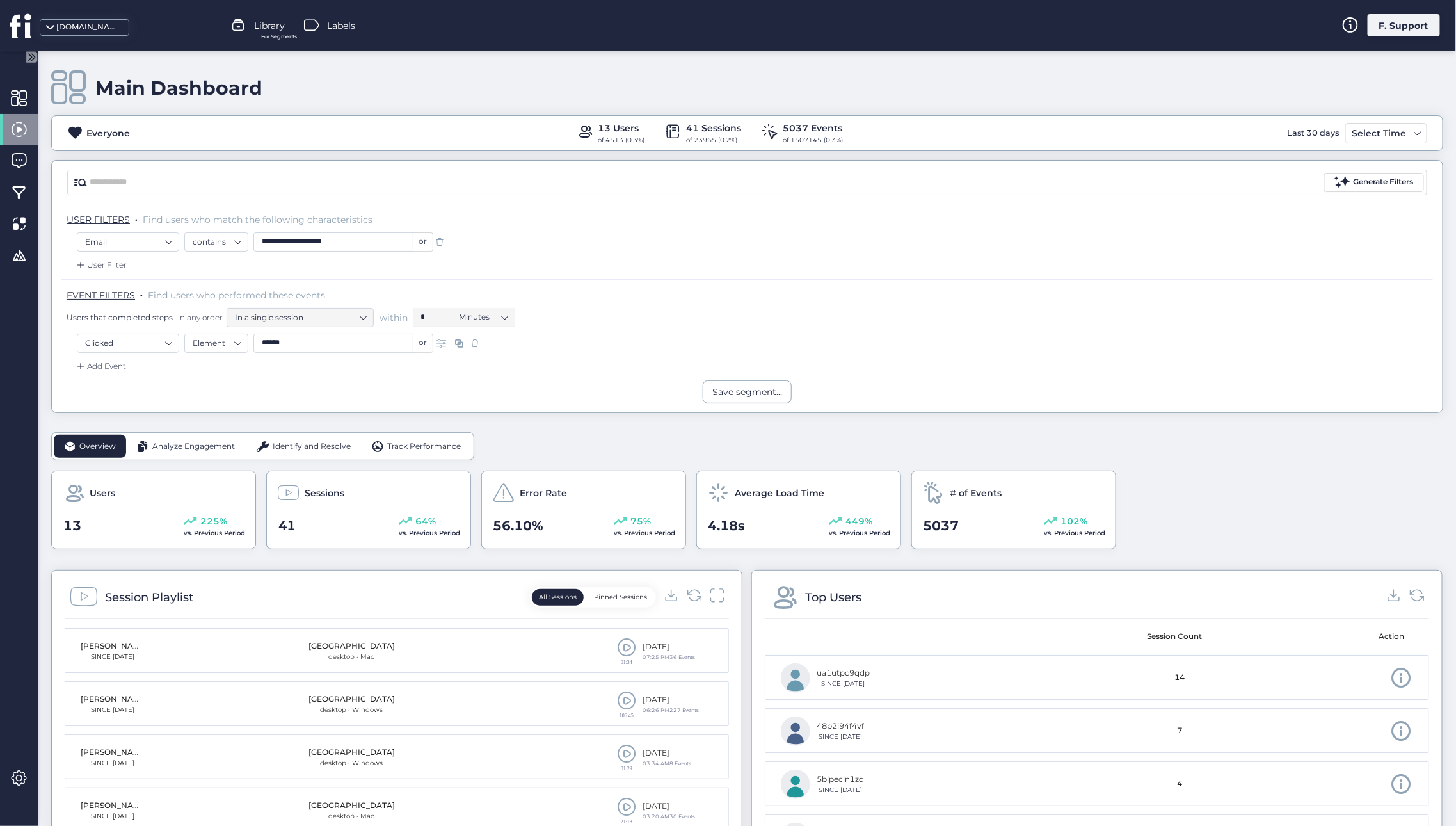  What do you see at coordinates (101, 265) in the screenshot?
I see `div: User Filter` at bounding box center [101, 265].